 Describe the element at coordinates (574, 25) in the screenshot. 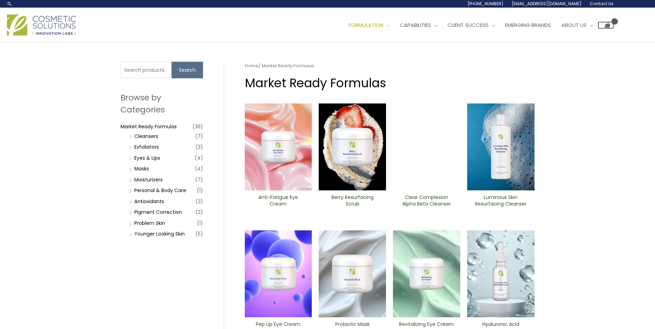

I see `span: About Us` at that location.